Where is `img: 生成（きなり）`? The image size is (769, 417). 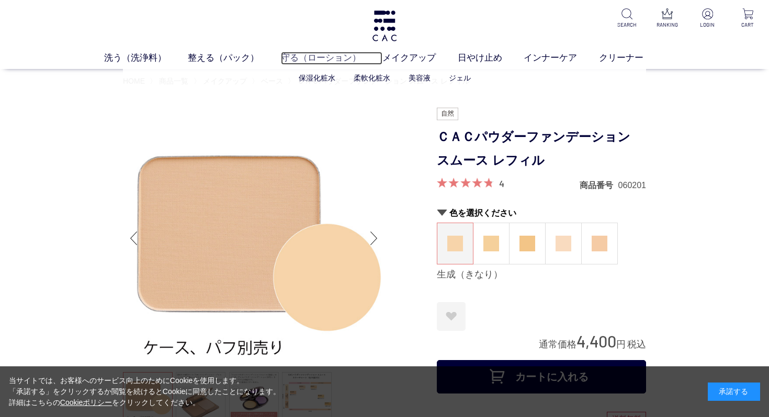 img: 生成（きなり） is located at coordinates (455, 244).